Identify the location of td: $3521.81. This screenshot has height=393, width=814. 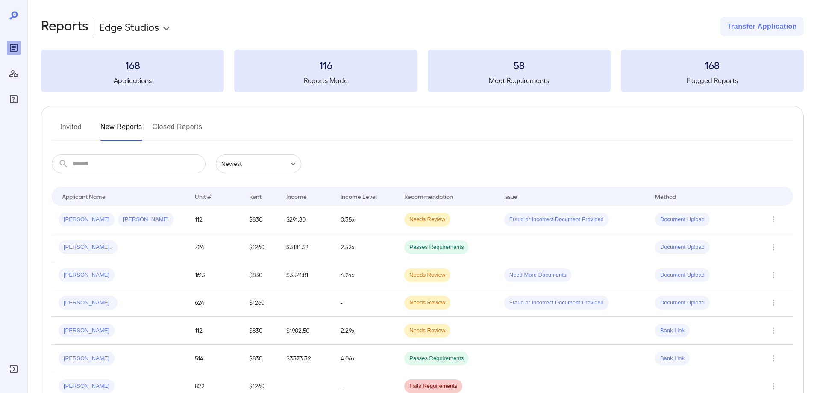
(306, 275).